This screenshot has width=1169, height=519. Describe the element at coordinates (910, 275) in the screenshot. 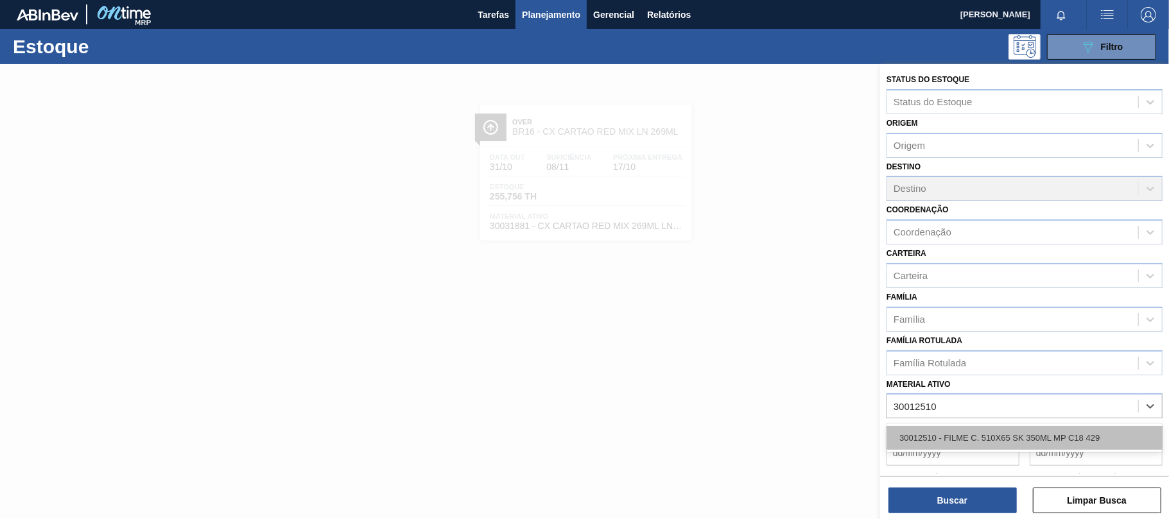

I see `div: Carteira` at that location.